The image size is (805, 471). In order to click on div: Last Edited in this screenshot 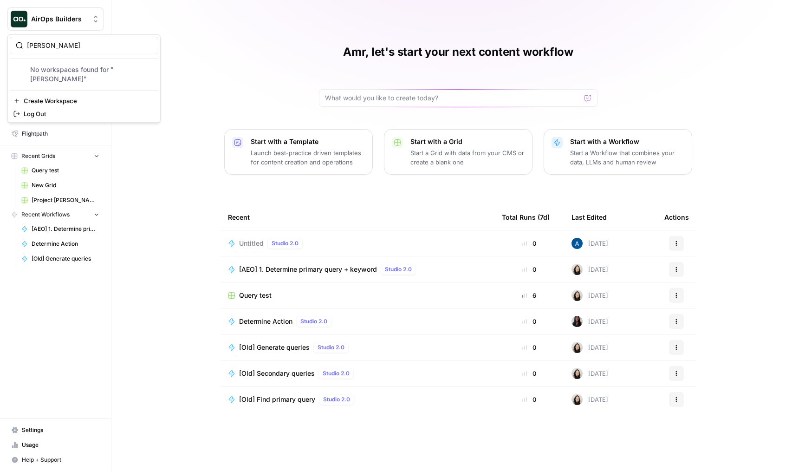, I will do `click(589, 217)`.